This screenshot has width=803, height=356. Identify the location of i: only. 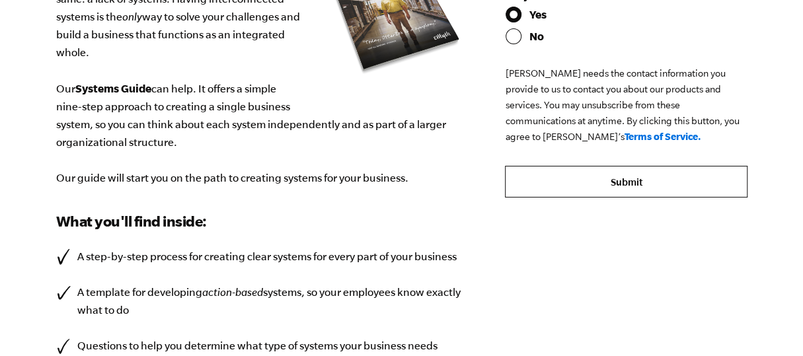
(132, 17).